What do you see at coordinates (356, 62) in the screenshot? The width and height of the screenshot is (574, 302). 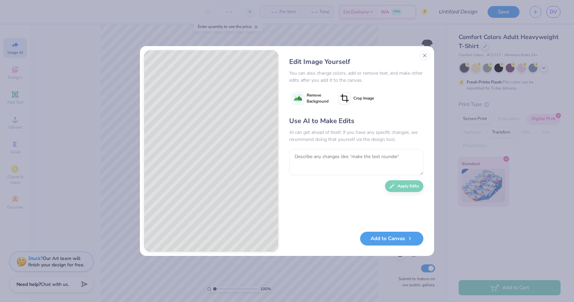 I see `div: Edit Image Yourself` at bounding box center [356, 62].